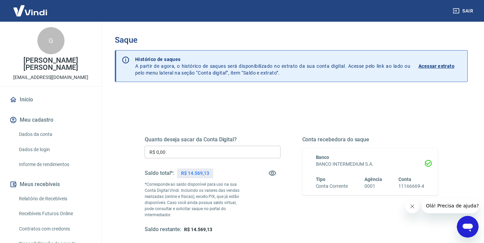 This screenshot has width=484, height=243. What do you see at coordinates (321, 180) in the screenshot?
I see `span: Tipo` at bounding box center [321, 180].